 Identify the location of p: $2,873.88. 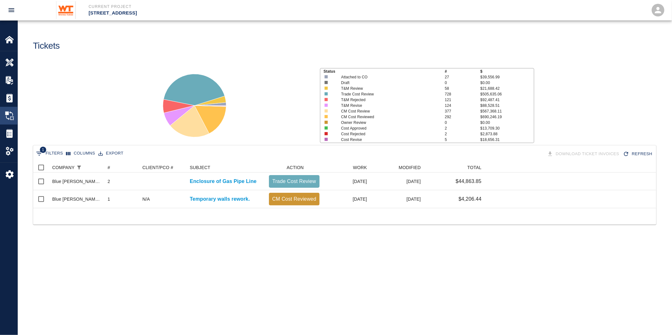
(507, 134).